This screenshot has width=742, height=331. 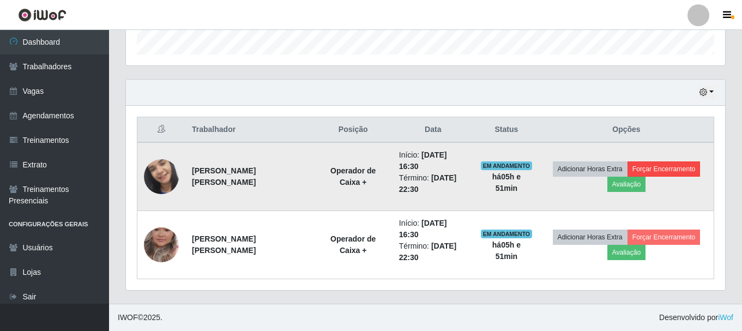 I want to click on th: Trabalhador, so click(x=250, y=130).